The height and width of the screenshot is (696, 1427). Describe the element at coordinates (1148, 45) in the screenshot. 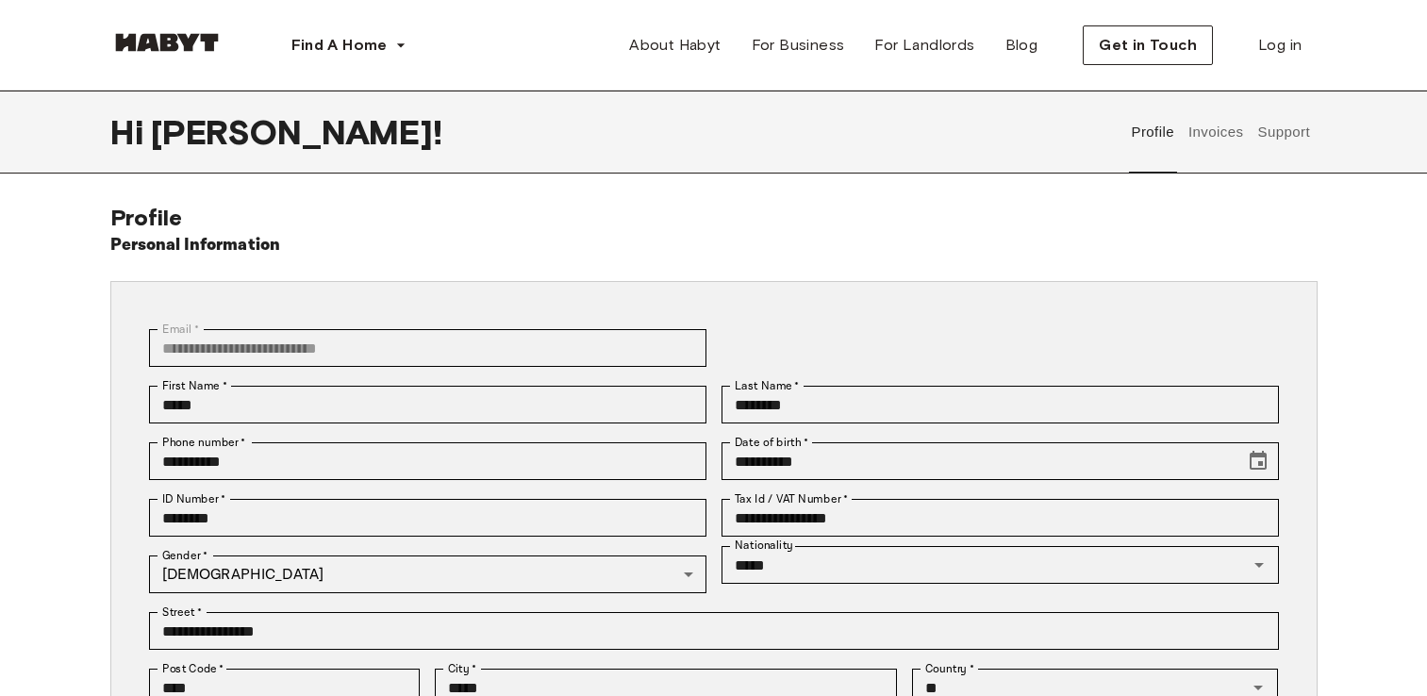

I see `button: Get in Touch` at that location.